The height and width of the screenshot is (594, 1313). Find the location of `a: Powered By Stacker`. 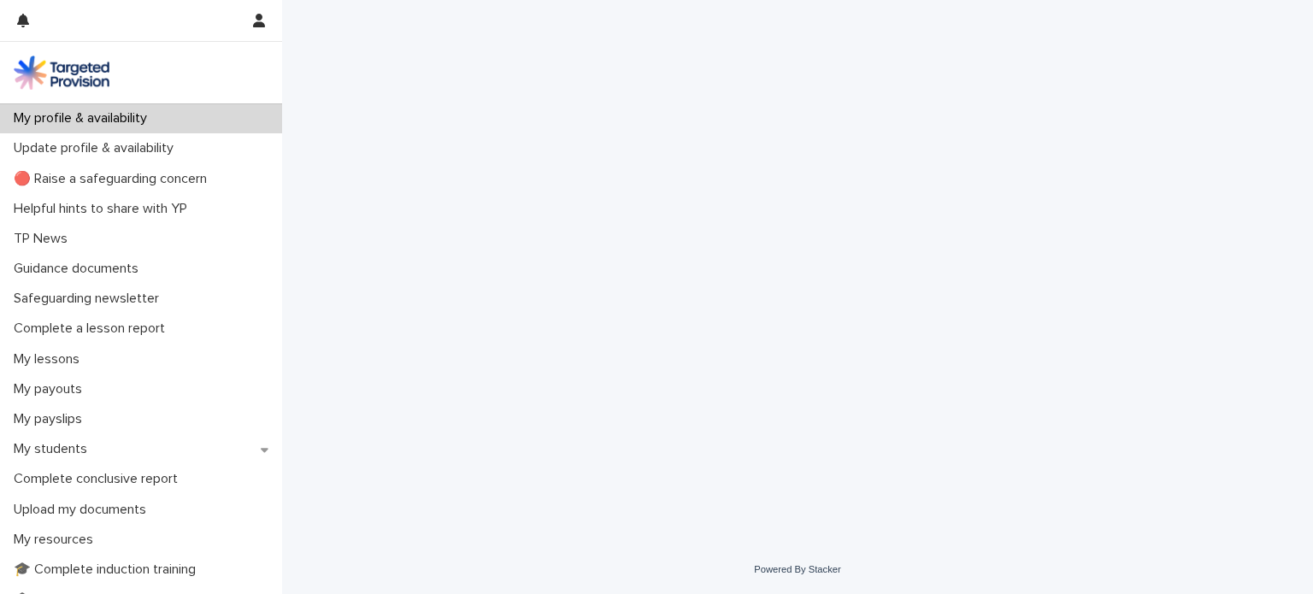

a: Powered By Stacker is located at coordinates (797, 569).